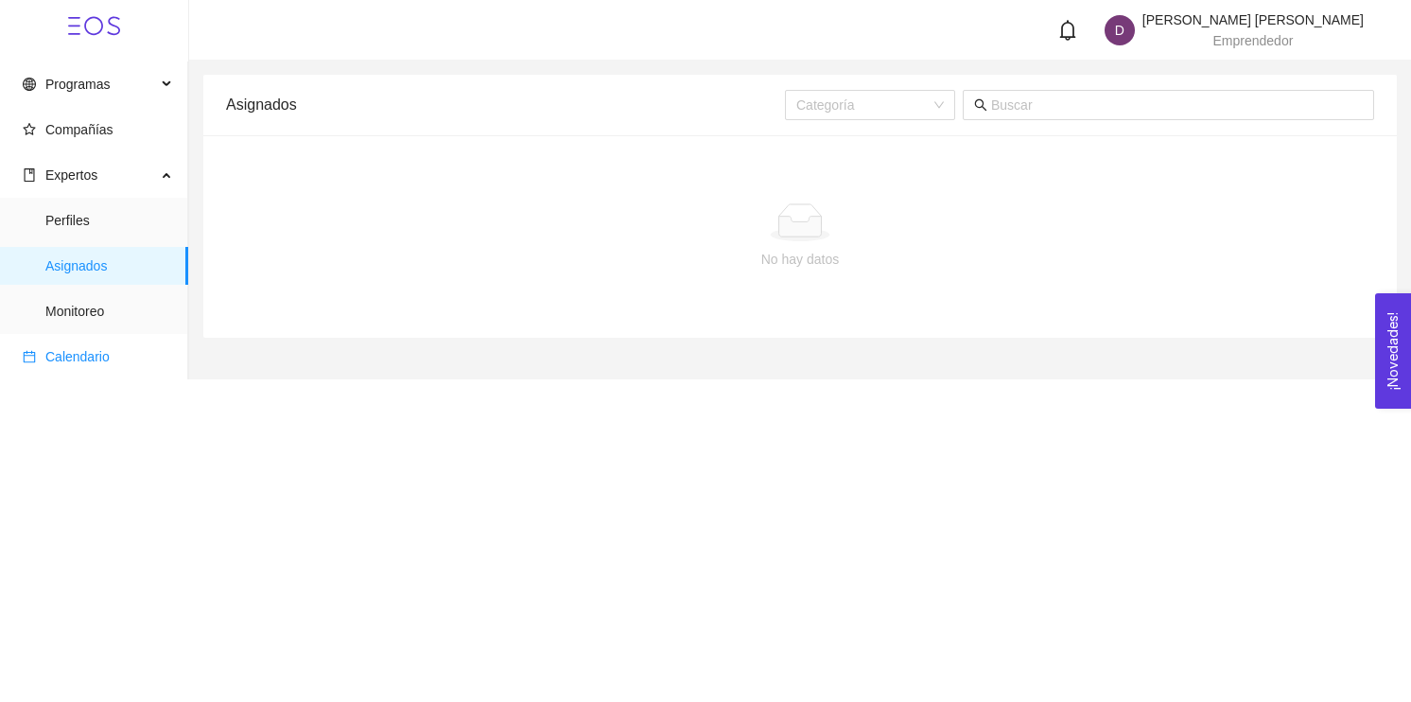  What do you see at coordinates (109, 266) in the screenshot?
I see `span: Asignados` at bounding box center [109, 266].